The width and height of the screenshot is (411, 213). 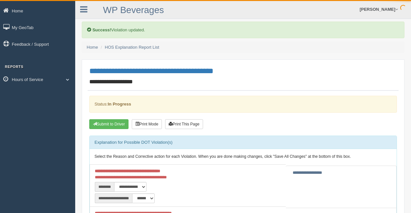 What do you see at coordinates (109, 124) in the screenshot?
I see `button: Submit To Driver` at bounding box center [109, 124].